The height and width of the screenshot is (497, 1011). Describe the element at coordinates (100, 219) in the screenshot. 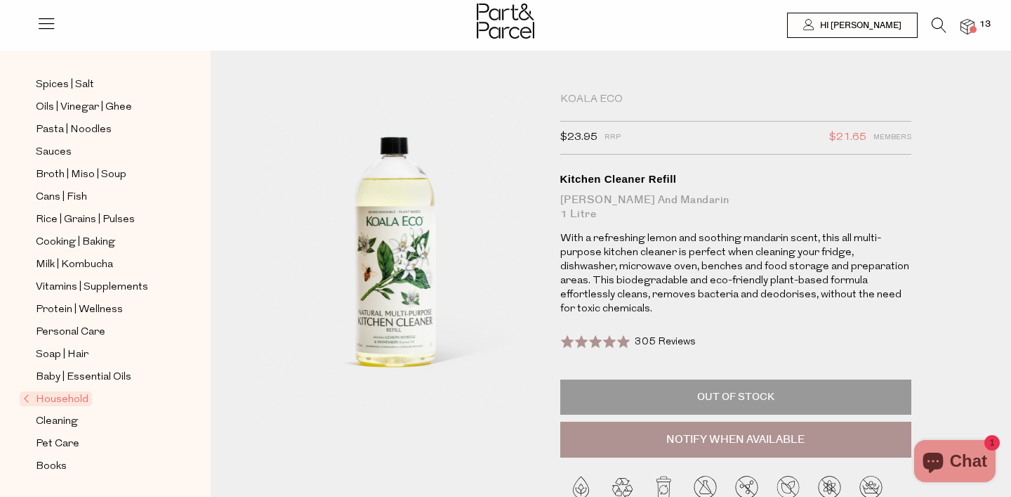

I see `a: Rice | Grains | Pulses` at that location.